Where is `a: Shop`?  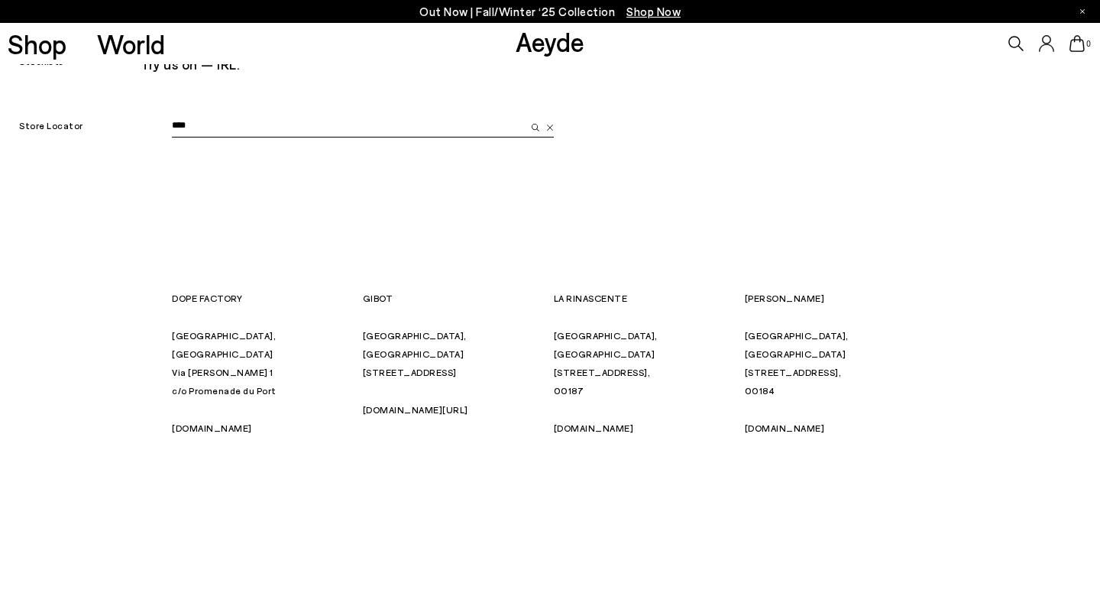 a: Shop is located at coordinates (37, 44).